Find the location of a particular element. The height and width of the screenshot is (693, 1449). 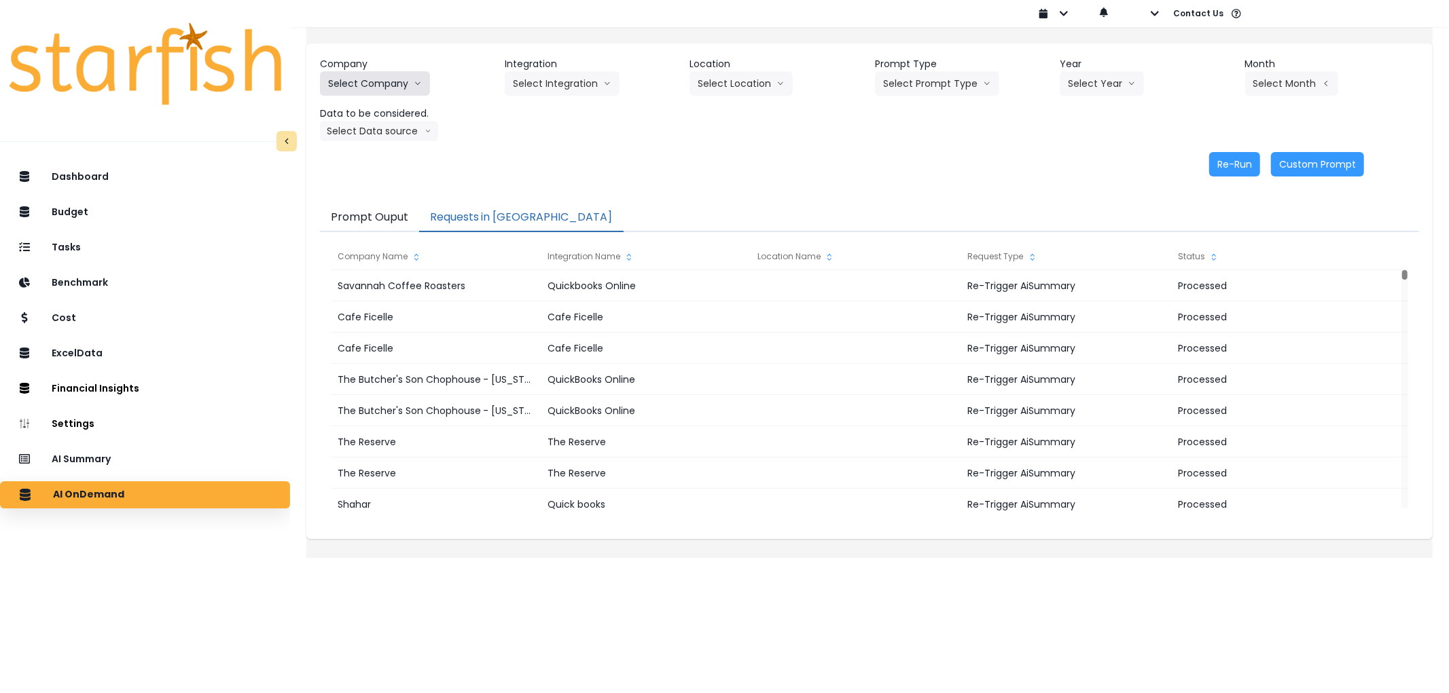

header: Integration is located at coordinates (592, 64).